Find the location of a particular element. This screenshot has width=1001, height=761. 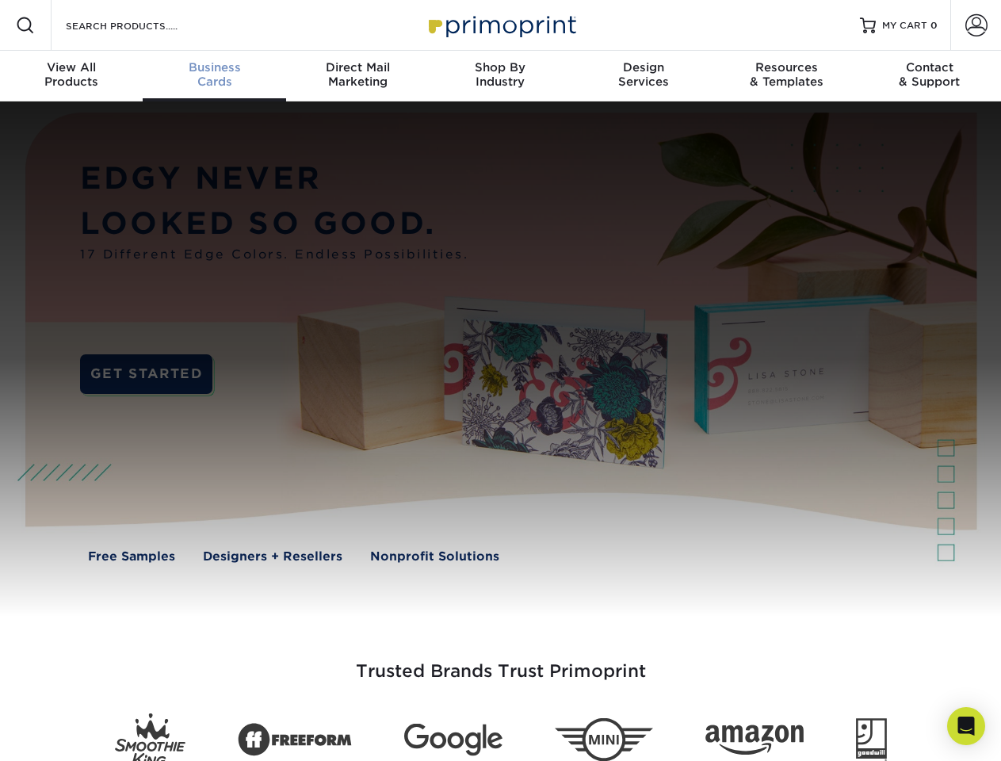

img: Goodwill is located at coordinates (871, 740).